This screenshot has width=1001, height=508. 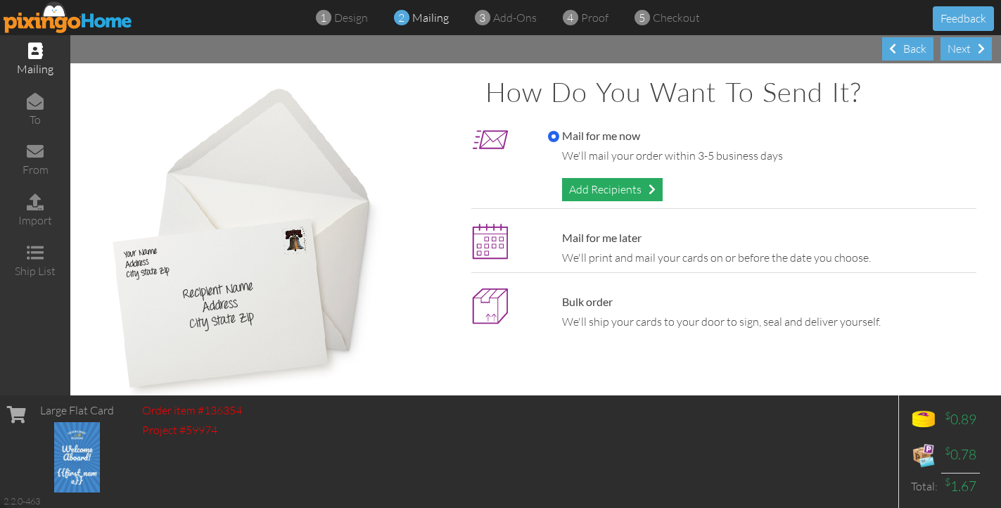 I want to click on div: Large Flat Card, so click(x=77, y=410).